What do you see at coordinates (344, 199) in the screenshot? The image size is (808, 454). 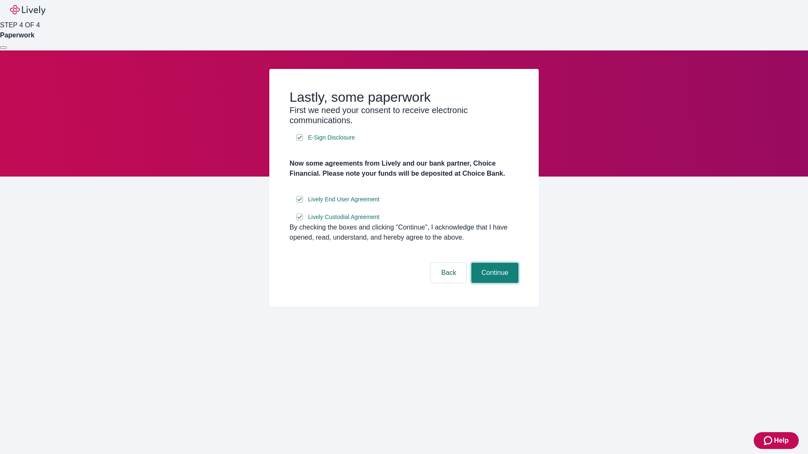 I see `span: Lively End User Agreement` at bounding box center [344, 199].